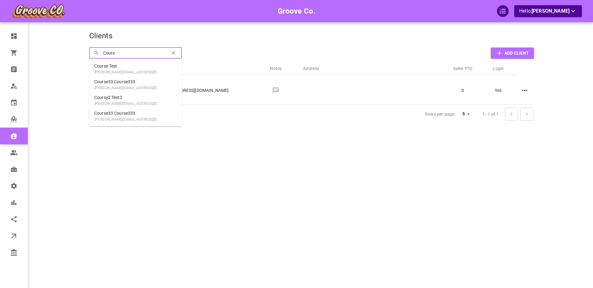  I want to click on h6: Groove Co., so click(296, 11).